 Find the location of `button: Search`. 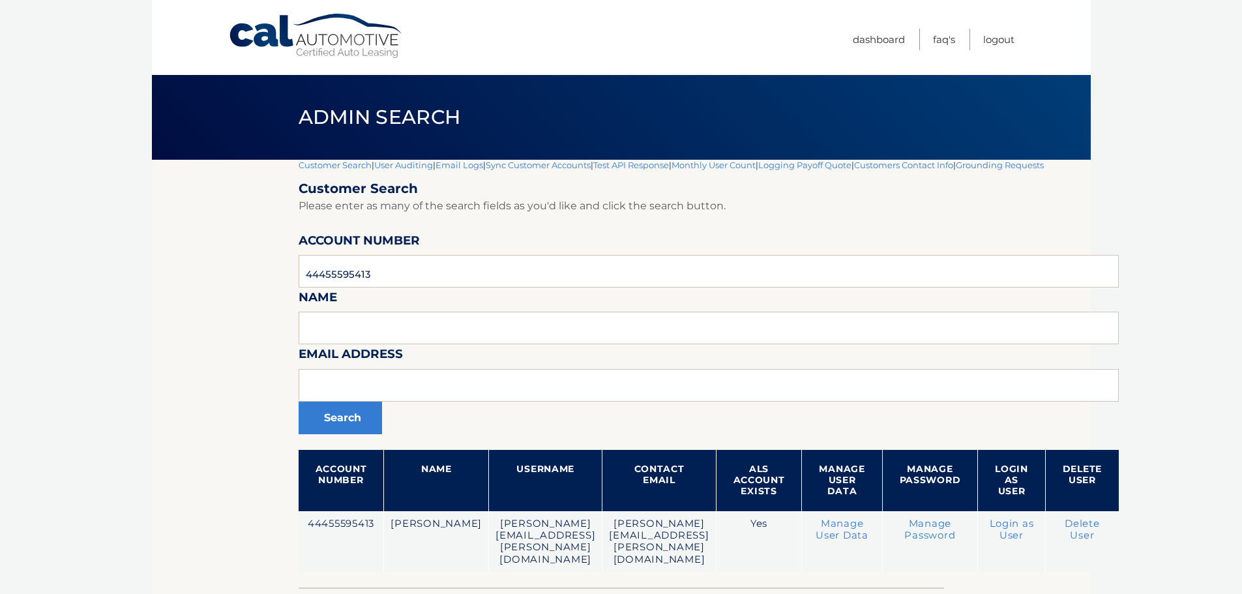

button: Search is located at coordinates (340, 418).